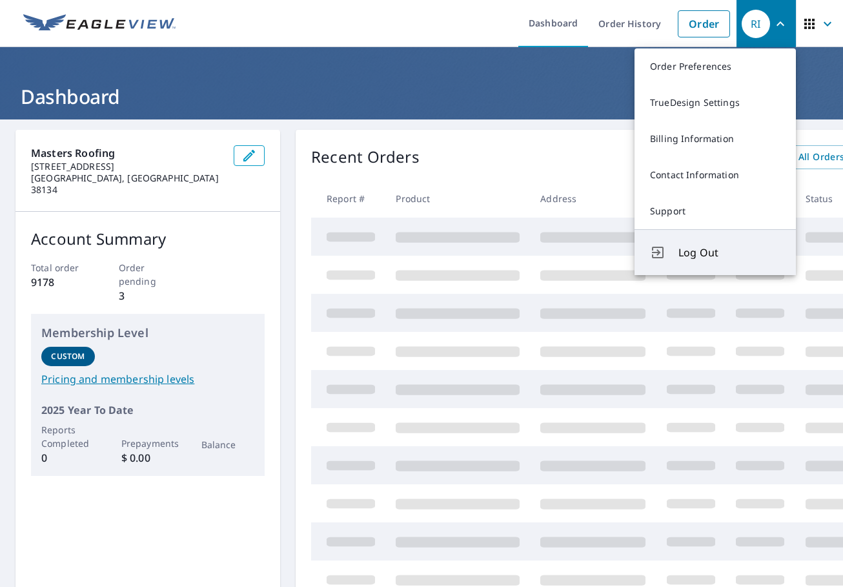  Describe the element at coordinates (715, 139) in the screenshot. I see `a: Billing Information` at that location.